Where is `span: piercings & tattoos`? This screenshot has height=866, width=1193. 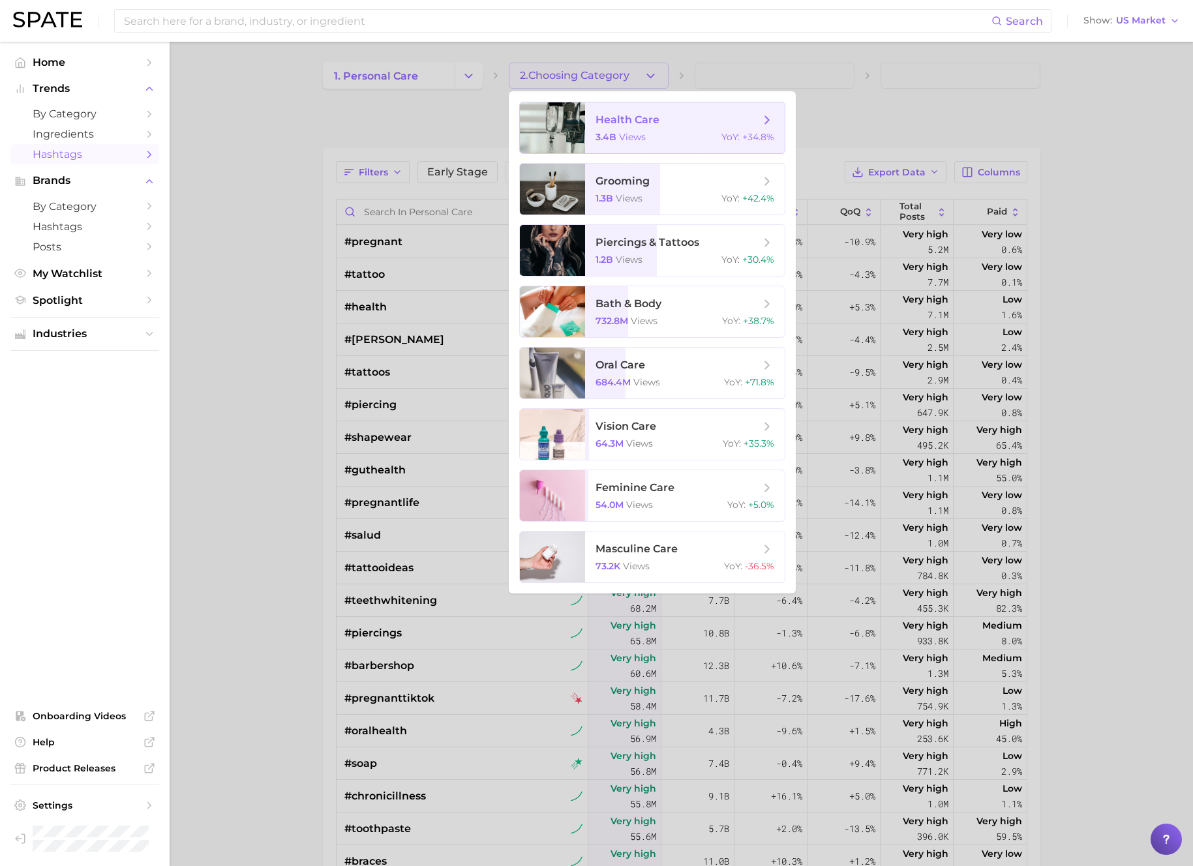 span: piercings & tattoos is located at coordinates (647, 242).